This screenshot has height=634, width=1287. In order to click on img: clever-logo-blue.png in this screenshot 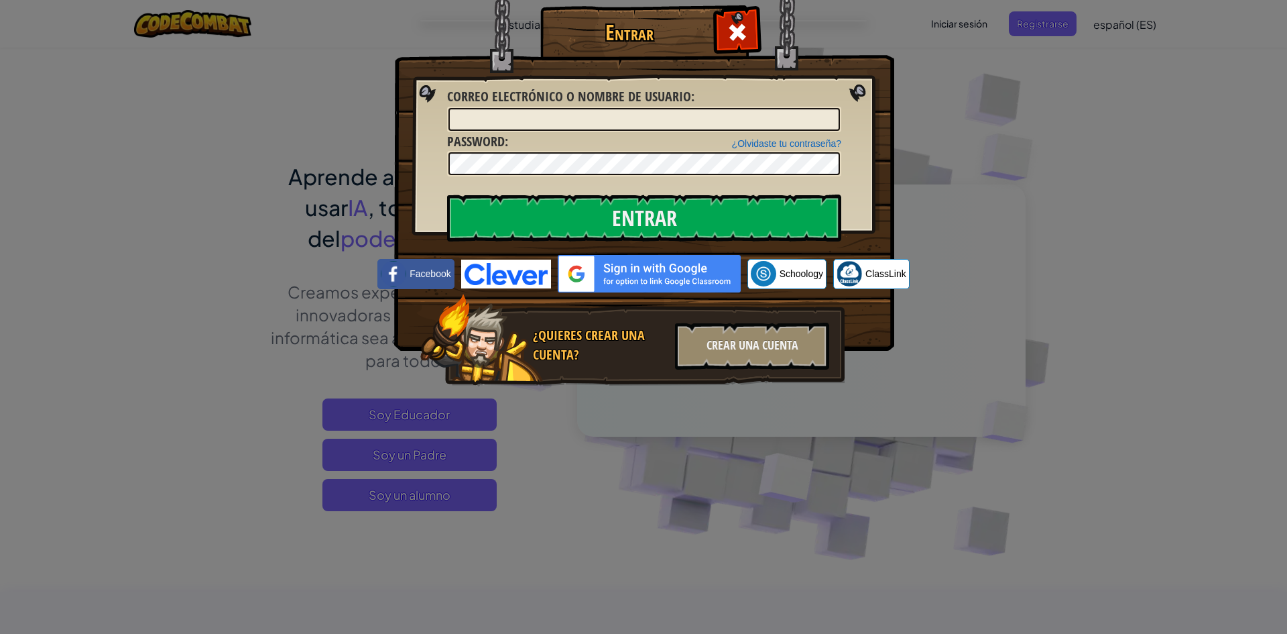, I will do `click(506, 274)`.